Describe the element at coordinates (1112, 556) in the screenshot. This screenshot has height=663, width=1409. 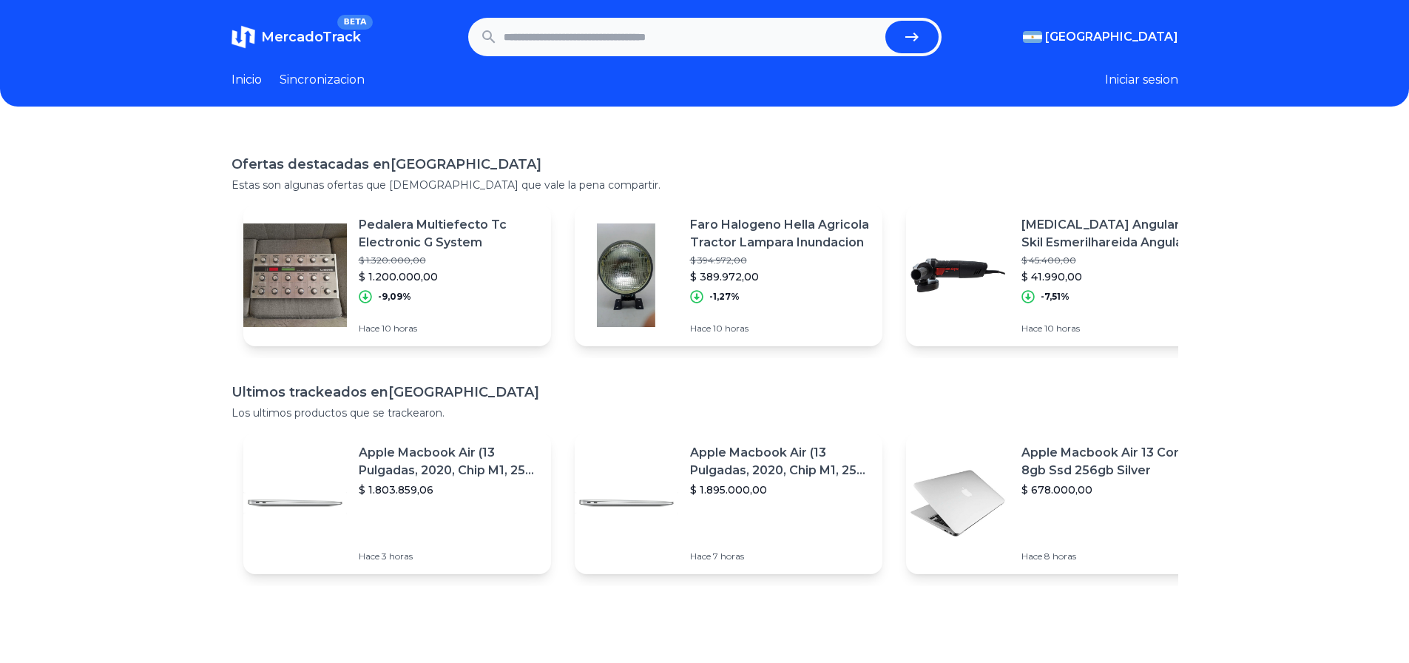
I see `p: Hace 8 horas` at that location.